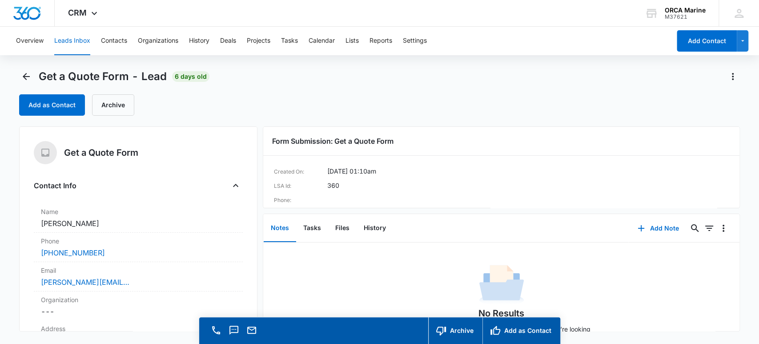  What do you see at coordinates (72, 41) in the screenshot?
I see `button: Leads Inbox` at bounding box center [72, 41].